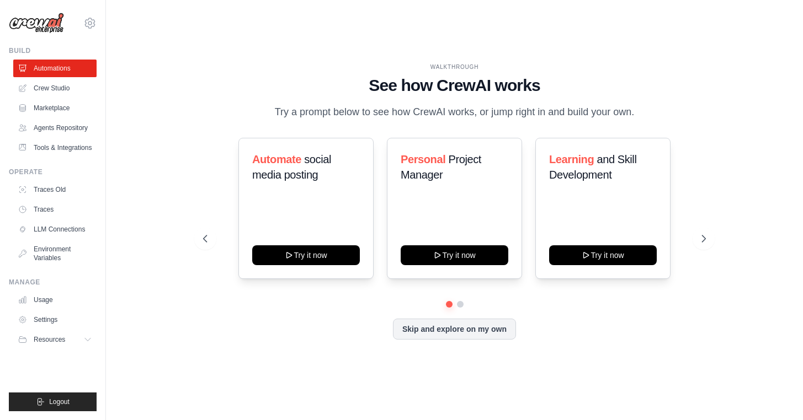 The width and height of the screenshot is (803, 420). I want to click on button: Resources, so click(55, 340).